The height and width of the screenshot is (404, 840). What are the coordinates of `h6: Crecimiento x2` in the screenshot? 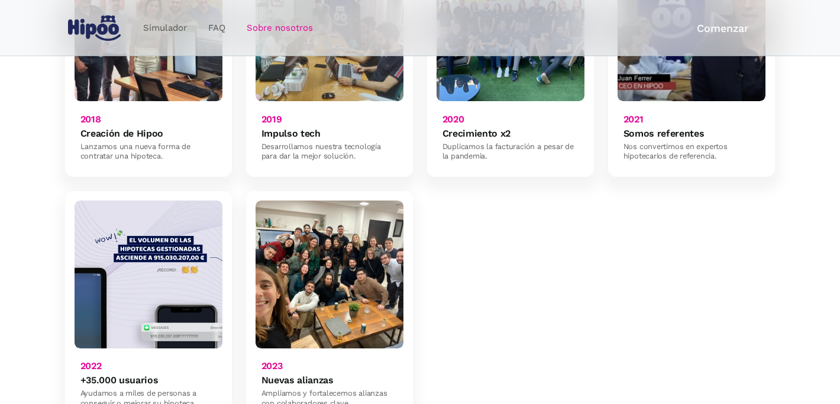 It's located at (477, 133).